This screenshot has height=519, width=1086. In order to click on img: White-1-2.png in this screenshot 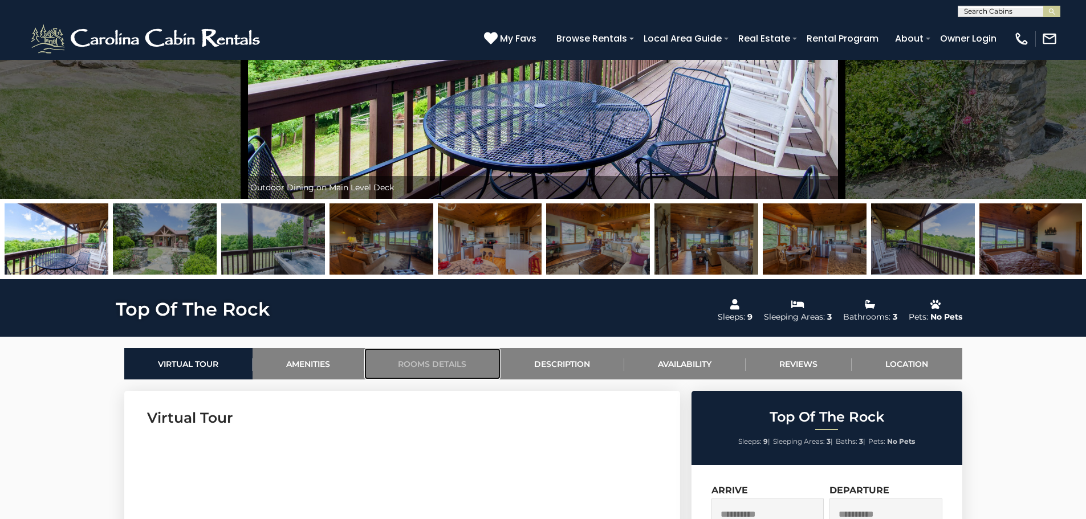, I will do `click(147, 39)`.